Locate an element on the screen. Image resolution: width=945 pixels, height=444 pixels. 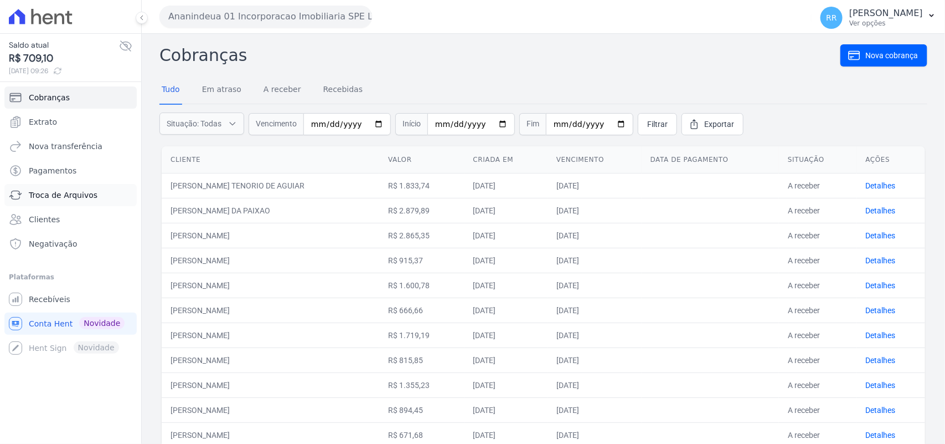
span: Pagamentos is located at coordinates (53, 171).